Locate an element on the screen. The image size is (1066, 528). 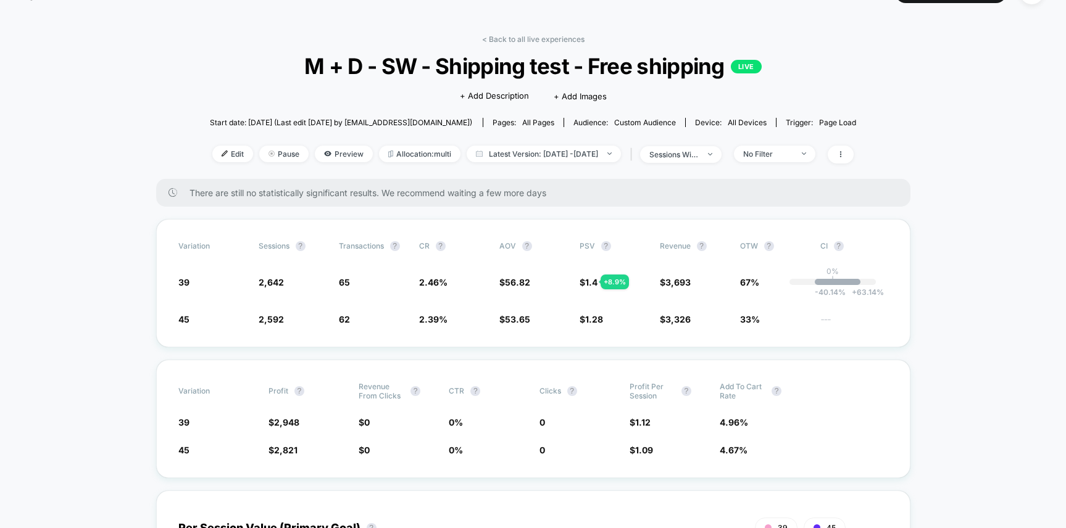
span: CR is located at coordinates (424, 246).